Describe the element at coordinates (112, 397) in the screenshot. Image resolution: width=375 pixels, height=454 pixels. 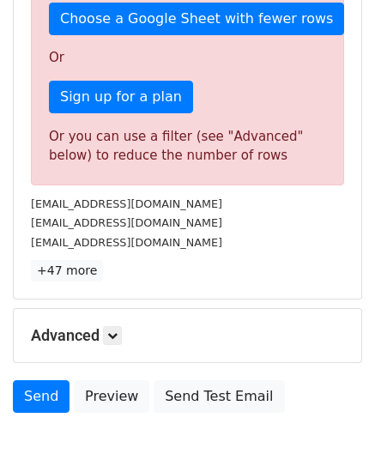
I see `a: Preview` at that location.